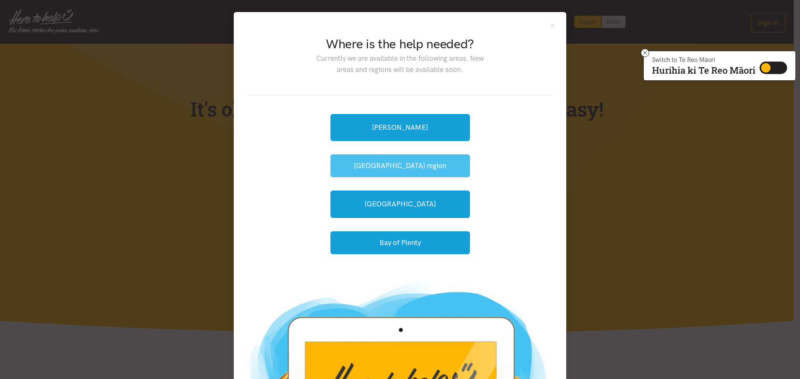 The image size is (800, 379). What do you see at coordinates (399, 44) in the screenshot?
I see `h2: Where is the help needed?` at bounding box center [399, 44].